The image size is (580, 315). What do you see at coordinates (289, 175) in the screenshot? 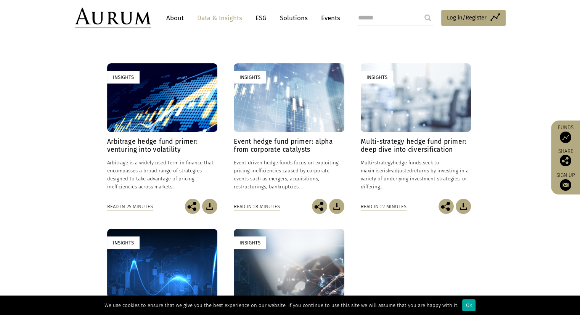
I see `p: Event driven hedge funds focus on exploiting pricing inefficiencies caused by corporate events su...` at bounding box center [289, 175].